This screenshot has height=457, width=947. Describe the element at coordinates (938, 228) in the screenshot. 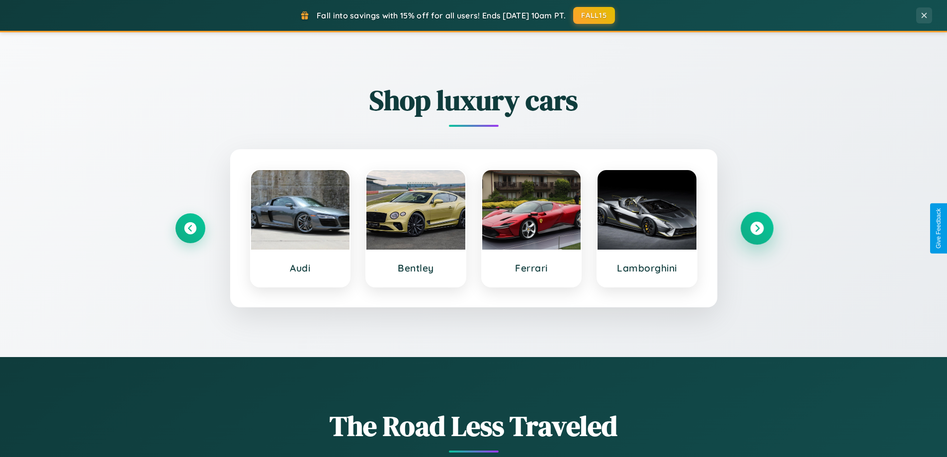

I see `div: Give Feedback` at that location.